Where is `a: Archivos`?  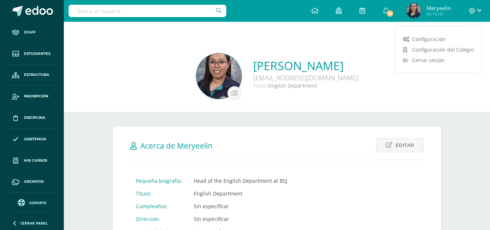 a: Archivos is located at coordinates (32, 181).